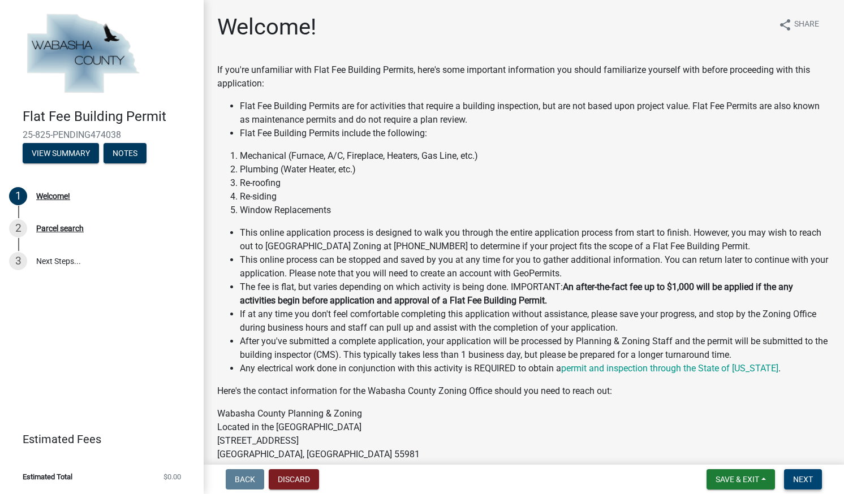  What do you see at coordinates (294, 480) in the screenshot?
I see `button: Discard` at bounding box center [294, 480].